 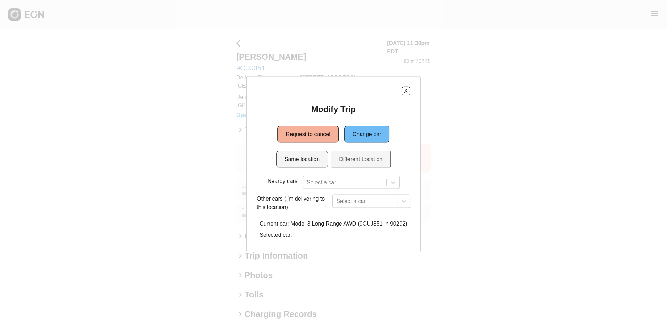 What do you see at coordinates (308, 134) in the screenshot?
I see `button: Request to cancel` at bounding box center [308, 134].